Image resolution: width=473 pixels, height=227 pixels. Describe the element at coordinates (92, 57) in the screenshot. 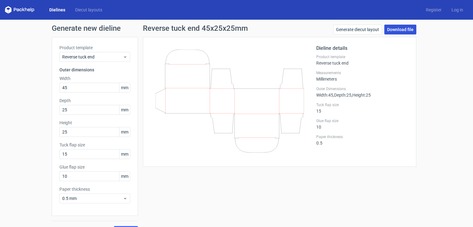

I see `span: Reverse tuck end` at that location.